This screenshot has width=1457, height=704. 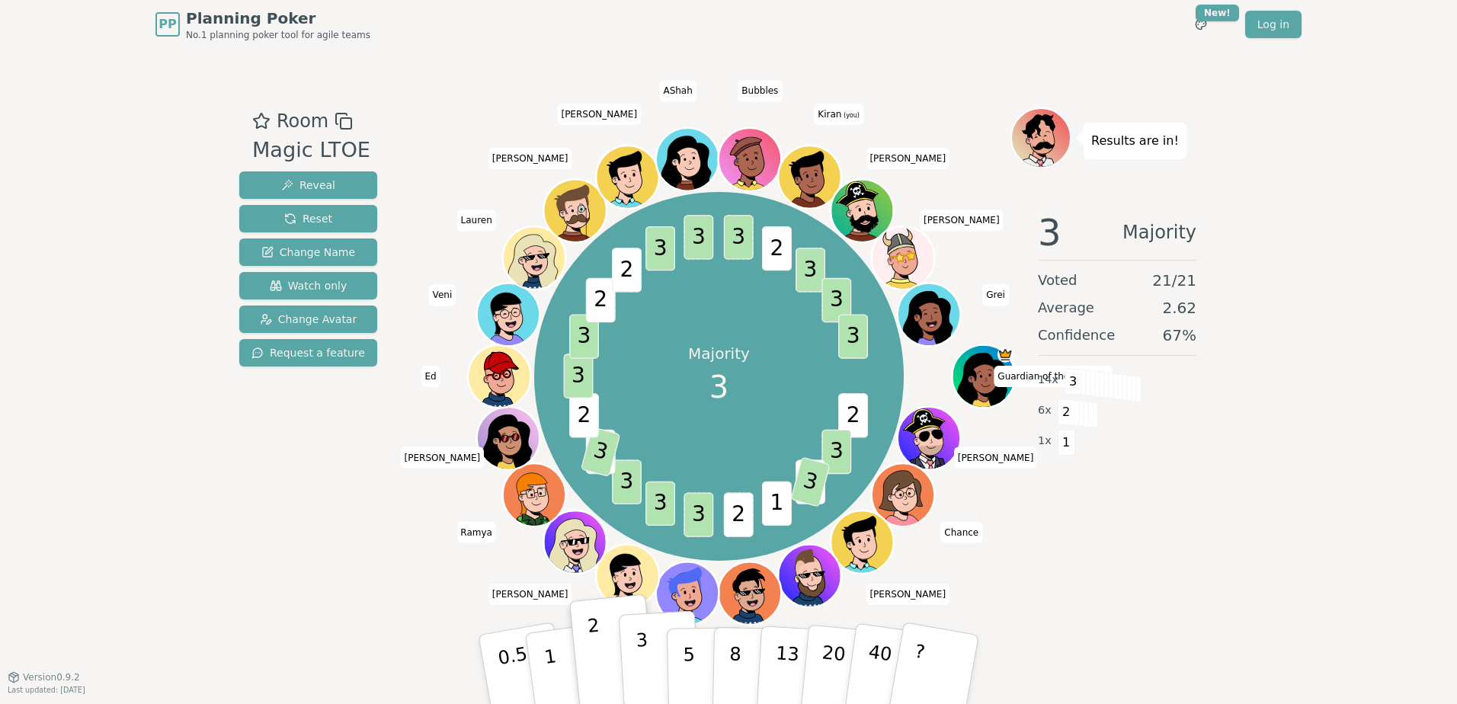 What do you see at coordinates (308, 319) in the screenshot?
I see `button: Change Avatar` at bounding box center [308, 319].